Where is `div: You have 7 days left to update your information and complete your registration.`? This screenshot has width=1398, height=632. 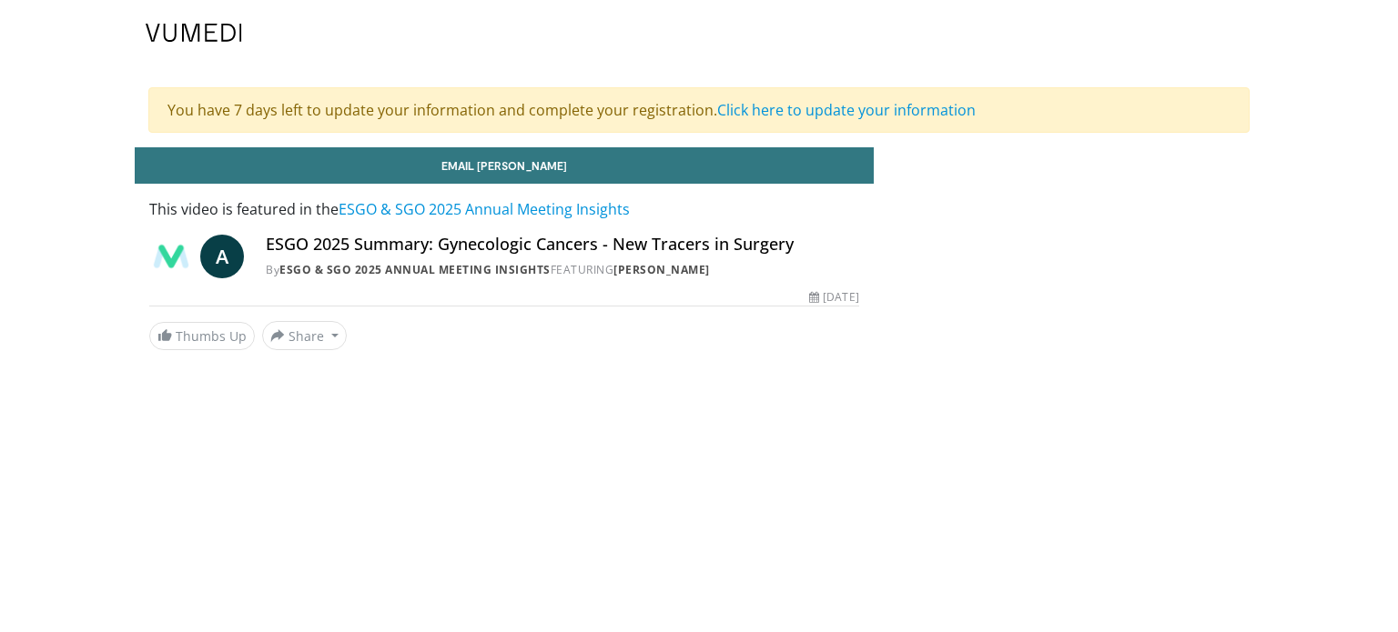
div: You have 7 days left to update your information and complete your registration. is located at coordinates (699, 110).